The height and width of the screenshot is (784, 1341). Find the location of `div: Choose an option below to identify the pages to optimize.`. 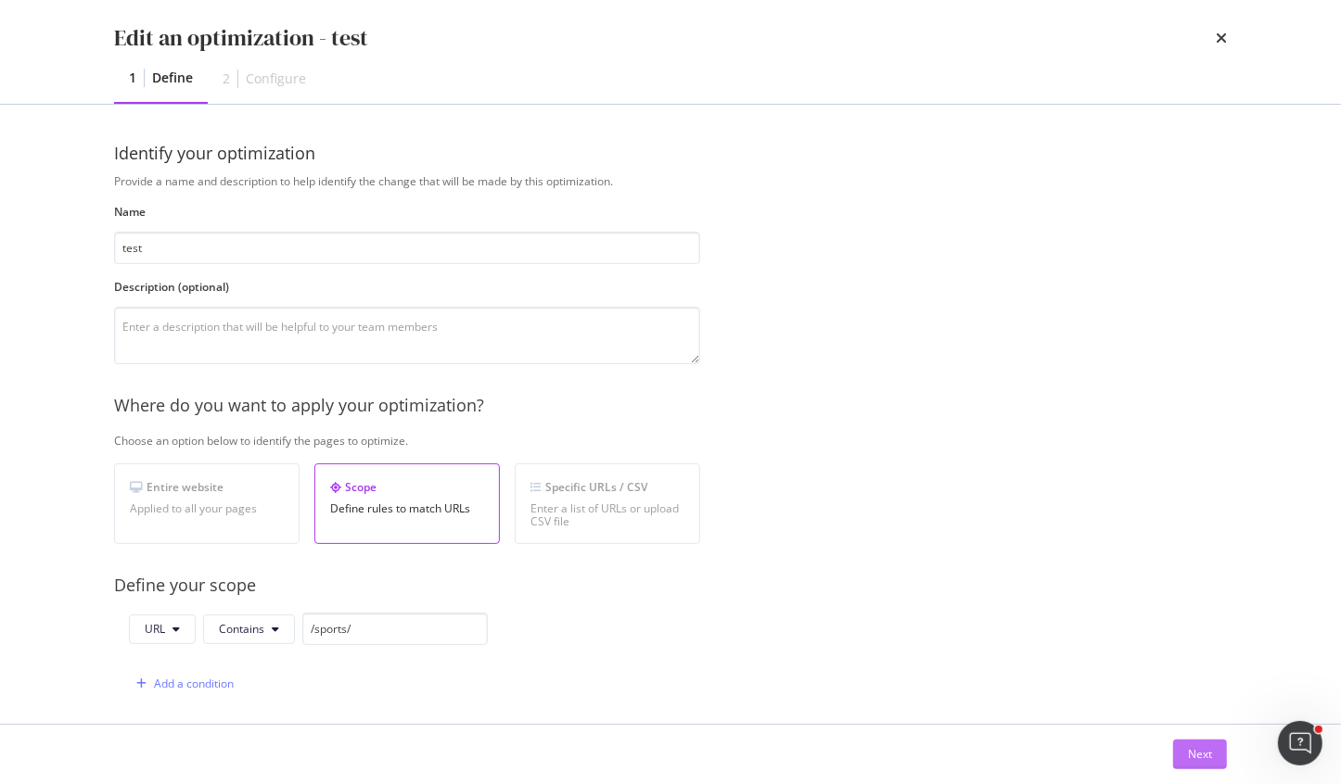

div: Choose an option below to identify the pages to optimize. is located at coordinates (716, 440).